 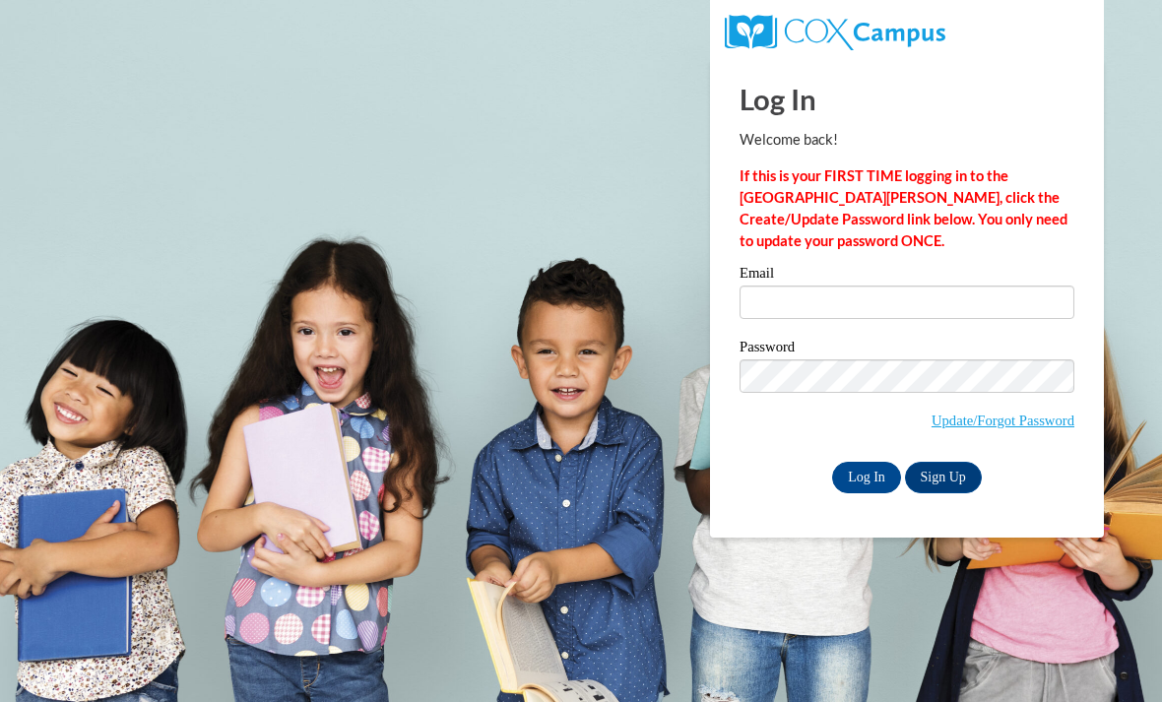 I want to click on a: Sign Up, so click(x=943, y=478).